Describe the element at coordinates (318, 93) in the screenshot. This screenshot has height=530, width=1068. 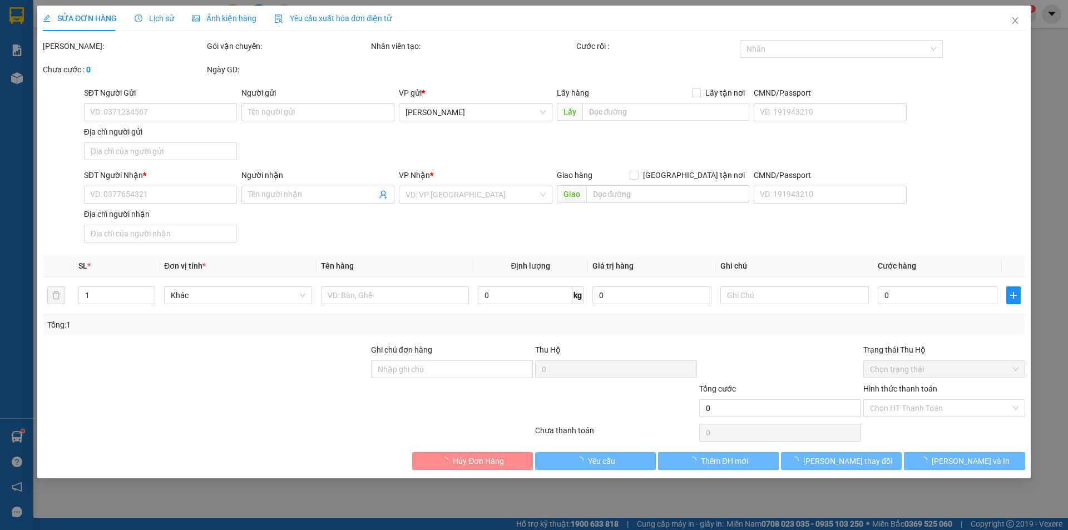
I see `div: Người gửi` at that location.